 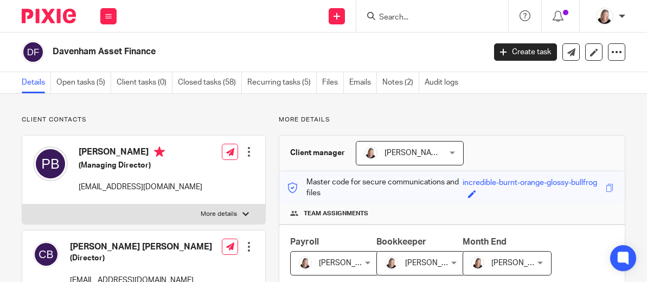 What do you see at coordinates (427, 18) in the screenshot?
I see `input: Search` at bounding box center [427, 18].